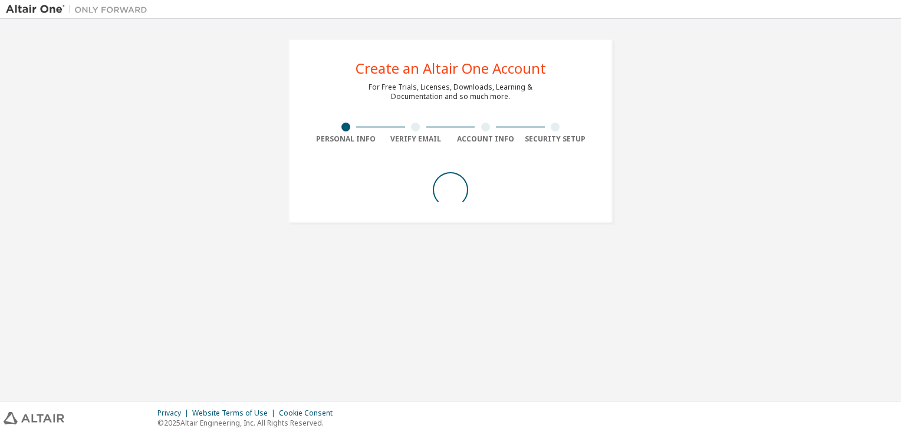 The height and width of the screenshot is (435, 901). What do you see at coordinates (235, 413) in the screenshot?
I see `div: Website Terms of Use` at bounding box center [235, 413].